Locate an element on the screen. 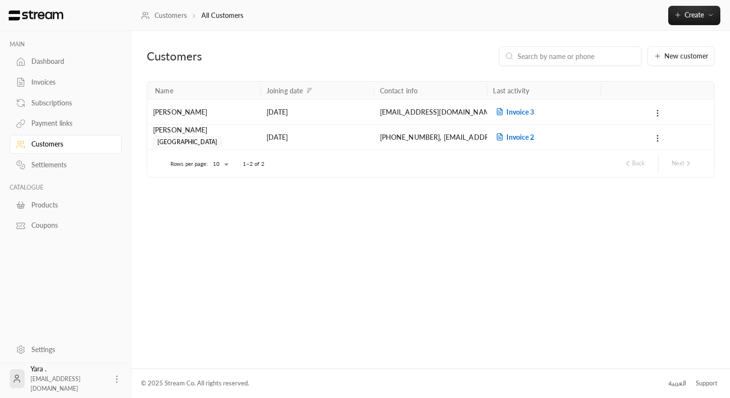 This screenshot has height=398, width=730. span: New customer is located at coordinates (686, 56).